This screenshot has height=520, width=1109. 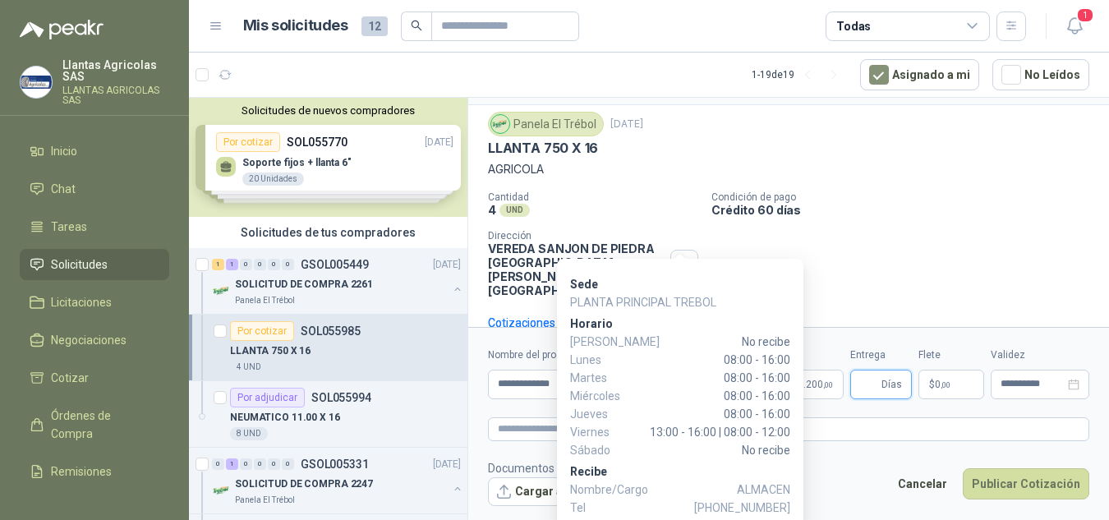 What do you see at coordinates (94, 227) in the screenshot?
I see `a: Tareas` at bounding box center [94, 227].